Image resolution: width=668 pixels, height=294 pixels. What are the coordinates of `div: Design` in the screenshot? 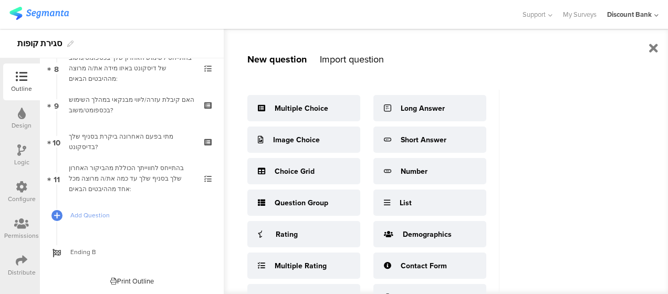 It's located at (22, 126).